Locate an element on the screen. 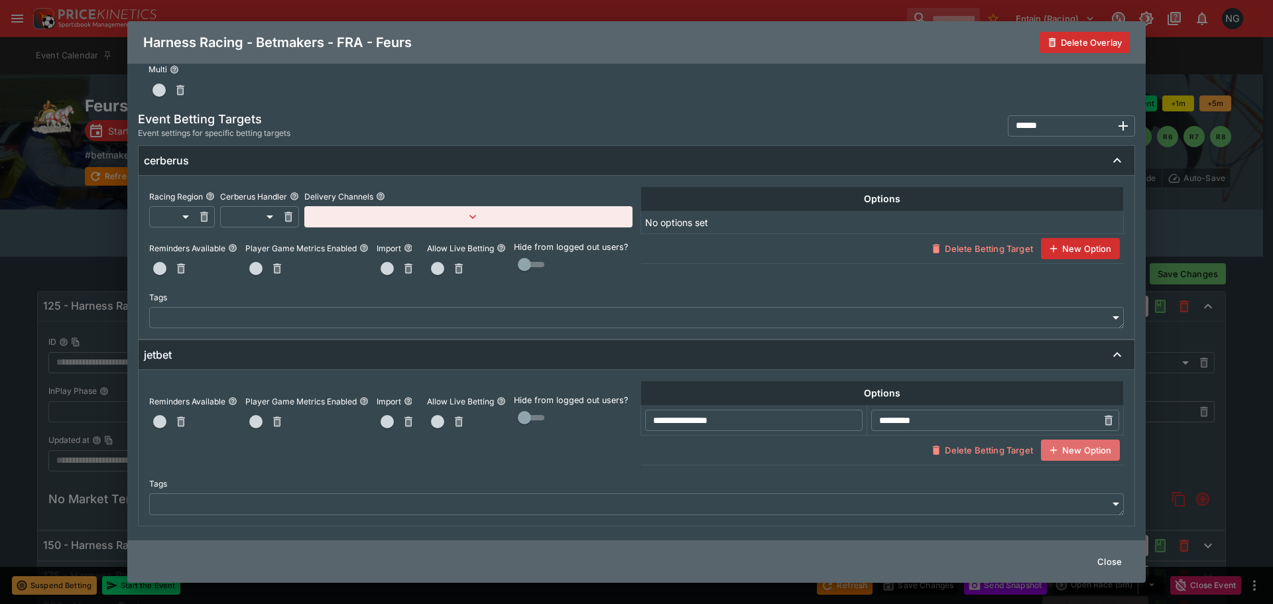 The width and height of the screenshot is (1273, 604). p: Racing Region is located at coordinates (176, 196).